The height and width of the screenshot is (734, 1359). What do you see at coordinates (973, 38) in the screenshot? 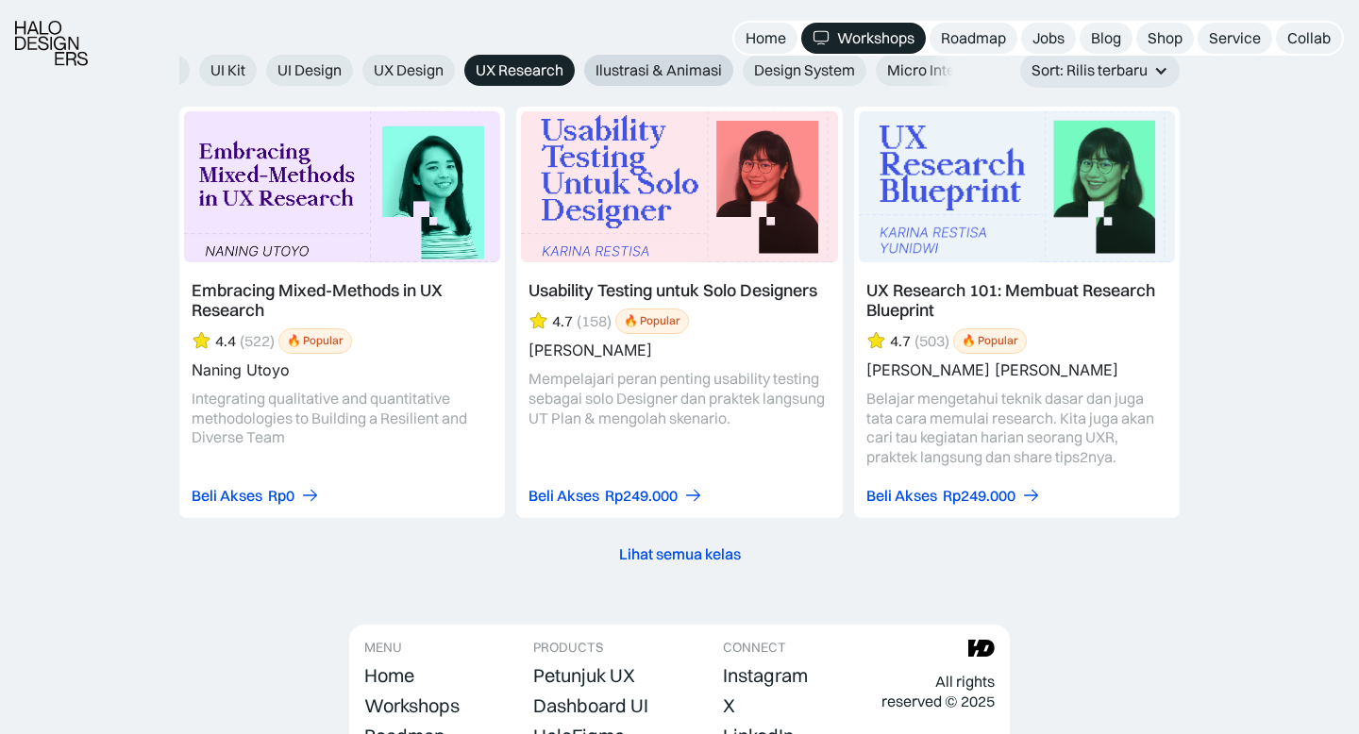
I see `div: Roadmap` at bounding box center [973, 38].